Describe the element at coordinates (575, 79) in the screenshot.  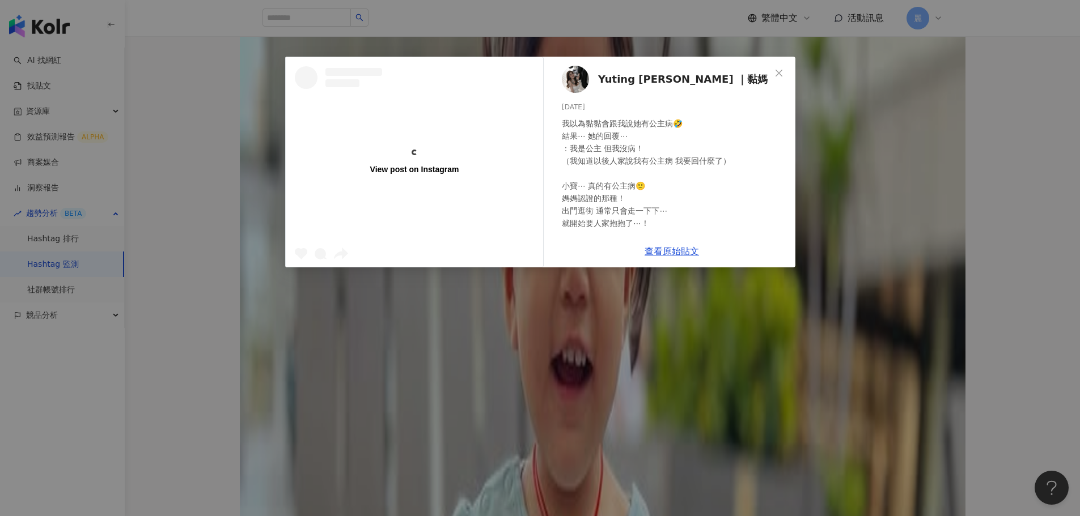
I see `img: KOL Avatar` at that location.